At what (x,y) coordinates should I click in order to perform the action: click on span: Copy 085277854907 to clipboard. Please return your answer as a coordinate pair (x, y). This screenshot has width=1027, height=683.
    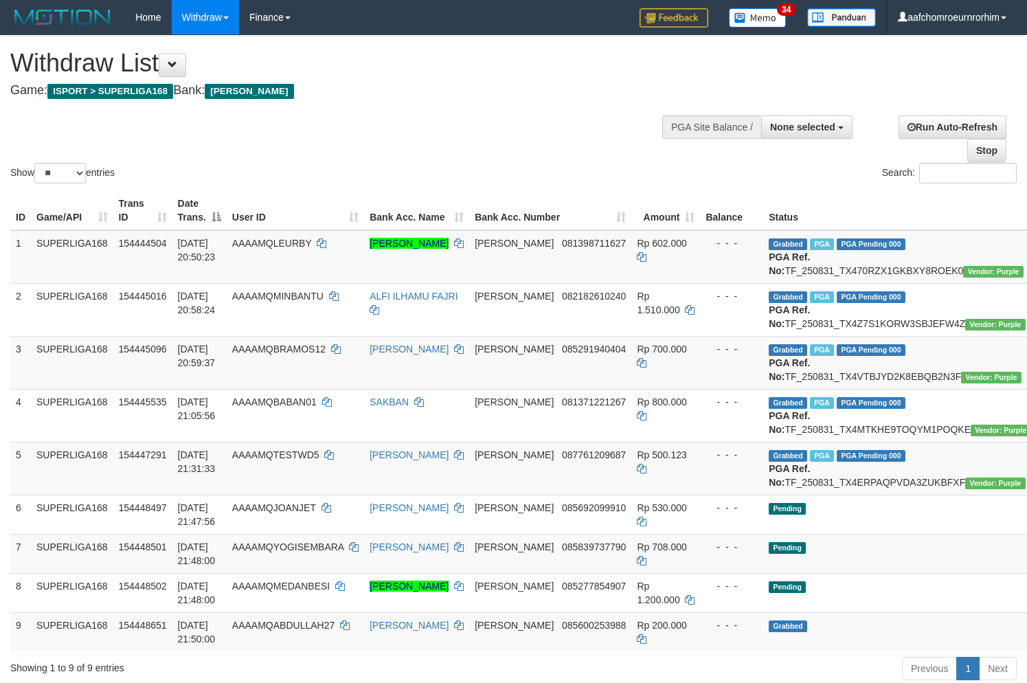
    Looking at the image, I should click on (594, 586).